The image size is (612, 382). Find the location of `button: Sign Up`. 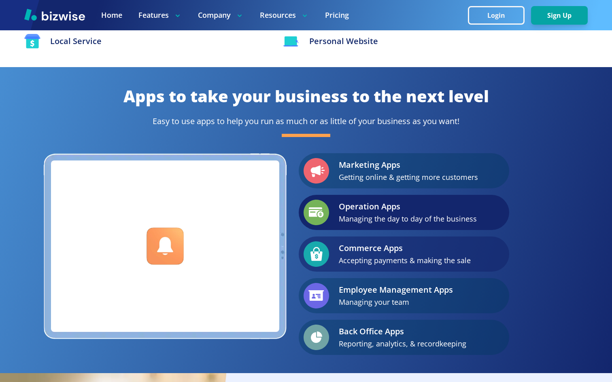

button: Sign Up is located at coordinates (559, 15).